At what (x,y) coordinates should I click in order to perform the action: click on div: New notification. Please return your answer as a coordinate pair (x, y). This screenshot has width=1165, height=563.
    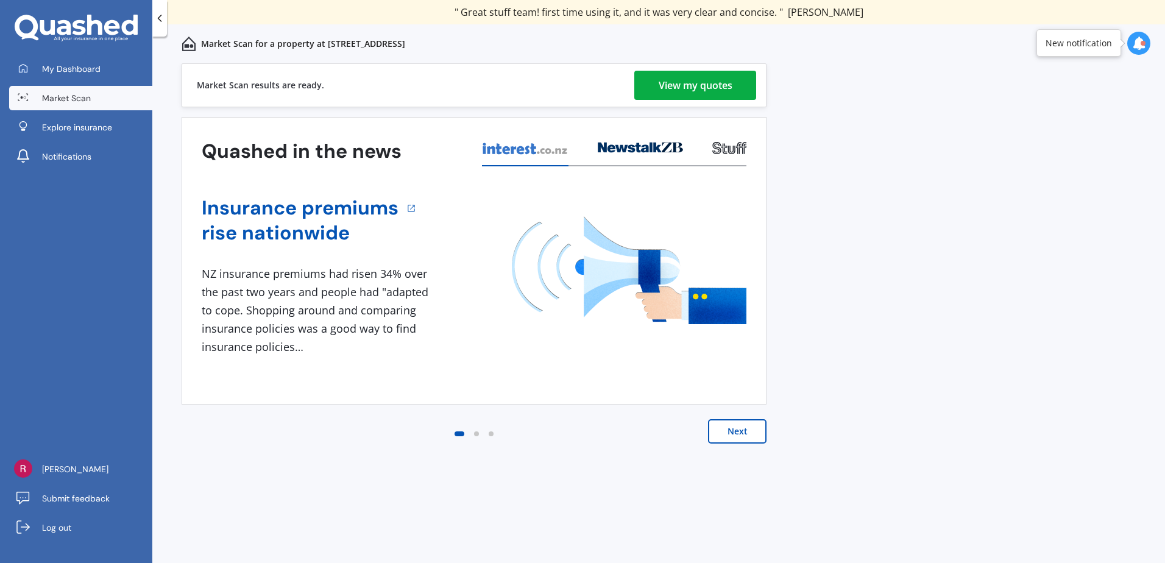
    Looking at the image, I should click on (1078, 43).